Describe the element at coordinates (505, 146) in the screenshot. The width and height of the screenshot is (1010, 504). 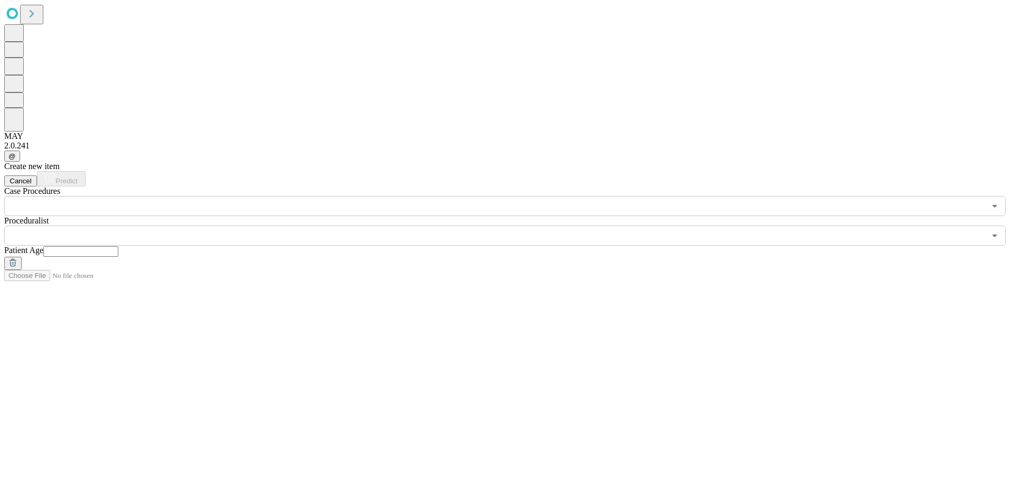
I see `div: 2.0.241` at that location.